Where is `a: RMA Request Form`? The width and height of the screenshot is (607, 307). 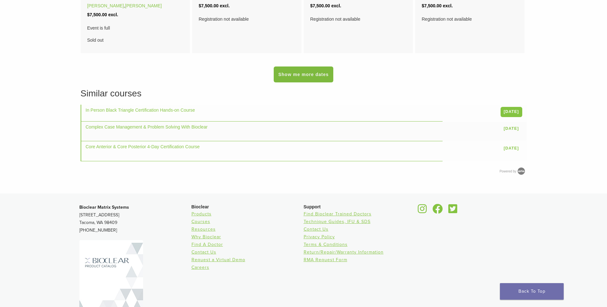 a: RMA Request Form is located at coordinates (325, 260).